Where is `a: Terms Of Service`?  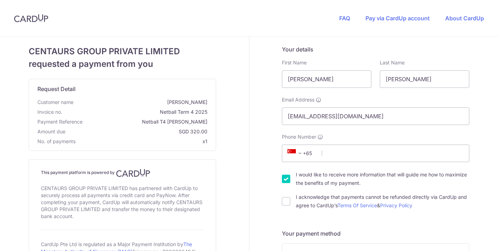
a: Terms Of Service is located at coordinates (357, 205).